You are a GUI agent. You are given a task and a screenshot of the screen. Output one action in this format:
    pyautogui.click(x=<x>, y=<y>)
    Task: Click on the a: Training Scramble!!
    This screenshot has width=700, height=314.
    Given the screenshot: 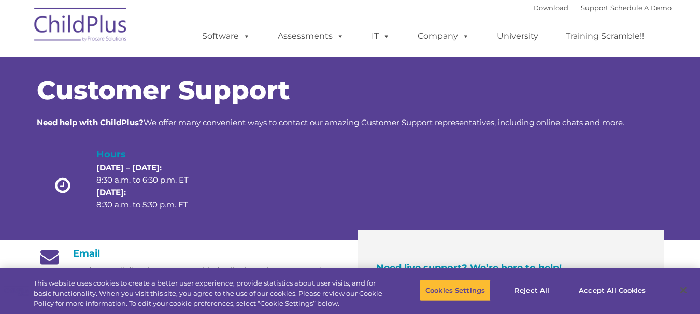 What is the action you would take?
    pyautogui.click(x=605, y=36)
    